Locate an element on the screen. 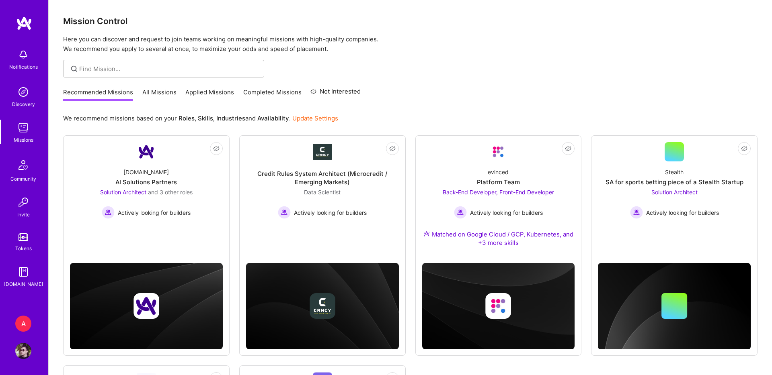 The width and height of the screenshot is (772, 375). div: Stealth is located at coordinates (674, 172).